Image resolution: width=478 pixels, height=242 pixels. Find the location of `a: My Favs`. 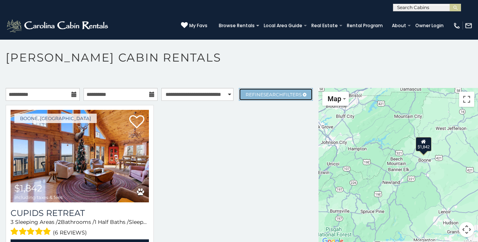

a: My Favs is located at coordinates (194, 26).